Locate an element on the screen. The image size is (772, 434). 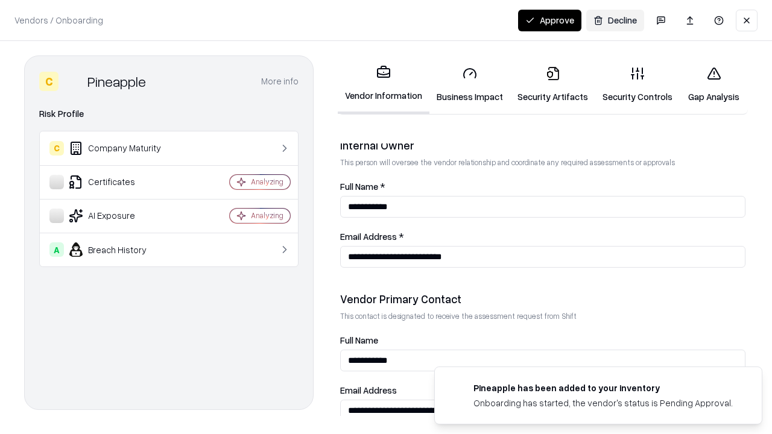
div: Breach History is located at coordinates (121, 250).